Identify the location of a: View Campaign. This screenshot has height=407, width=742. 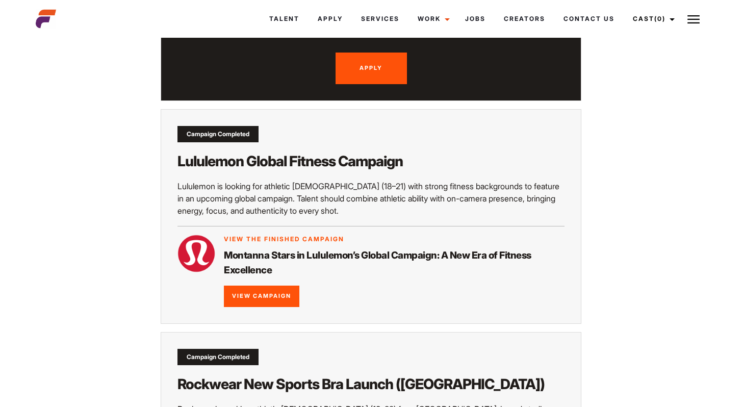
(262, 296).